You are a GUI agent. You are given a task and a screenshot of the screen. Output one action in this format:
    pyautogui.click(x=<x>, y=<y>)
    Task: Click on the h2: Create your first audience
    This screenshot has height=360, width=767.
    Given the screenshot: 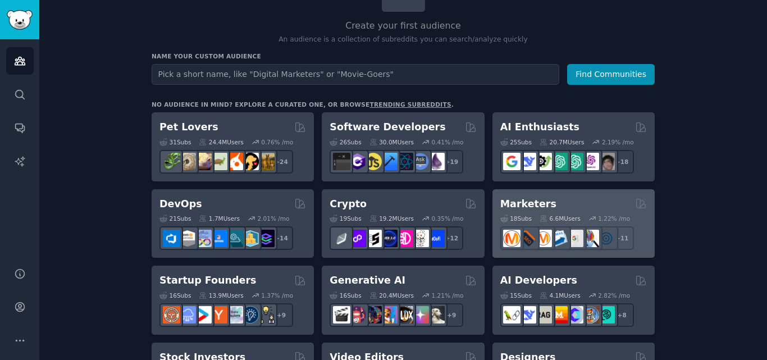 What is the action you would take?
    pyautogui.click(x=403, y=26)
    